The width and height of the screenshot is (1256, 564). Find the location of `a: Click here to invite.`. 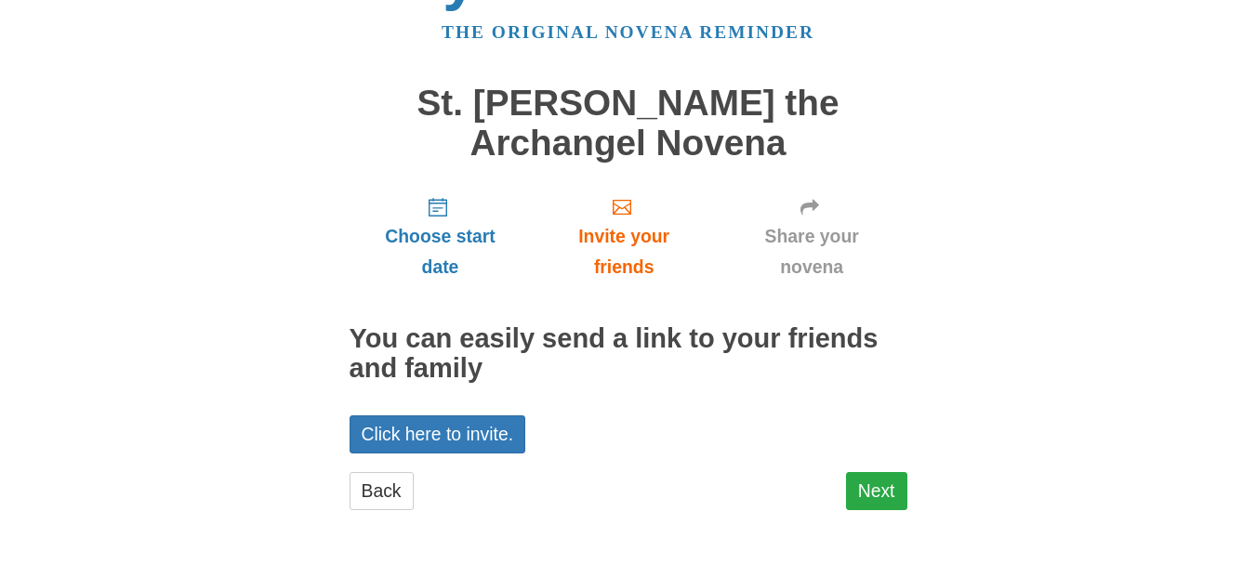

a: Click here to invite. is located at coordinates (438, 434).